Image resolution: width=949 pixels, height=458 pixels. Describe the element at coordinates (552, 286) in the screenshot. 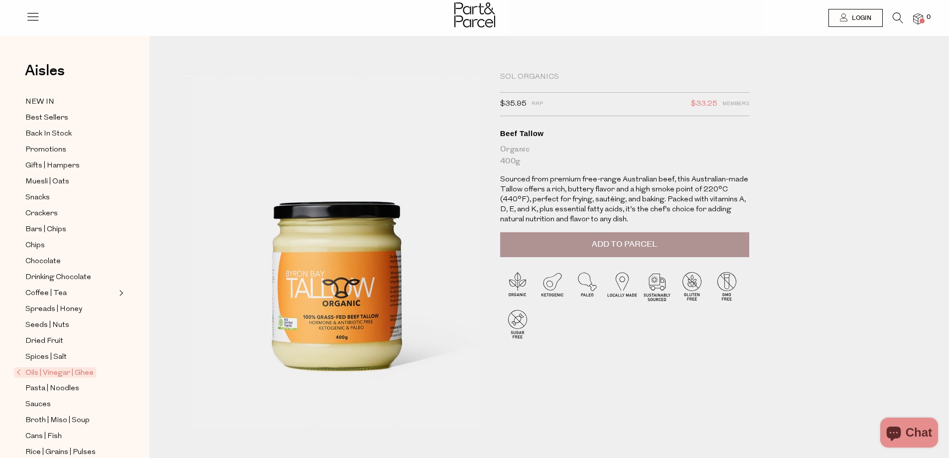

I see `img: P_P-ICONS-Live_Bec_V11_Ketogenic.svg` at that location.